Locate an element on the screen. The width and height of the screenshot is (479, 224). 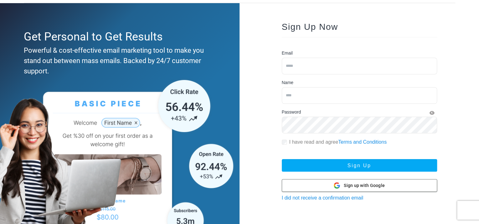
label: Name is located at coordinates (288, 82).